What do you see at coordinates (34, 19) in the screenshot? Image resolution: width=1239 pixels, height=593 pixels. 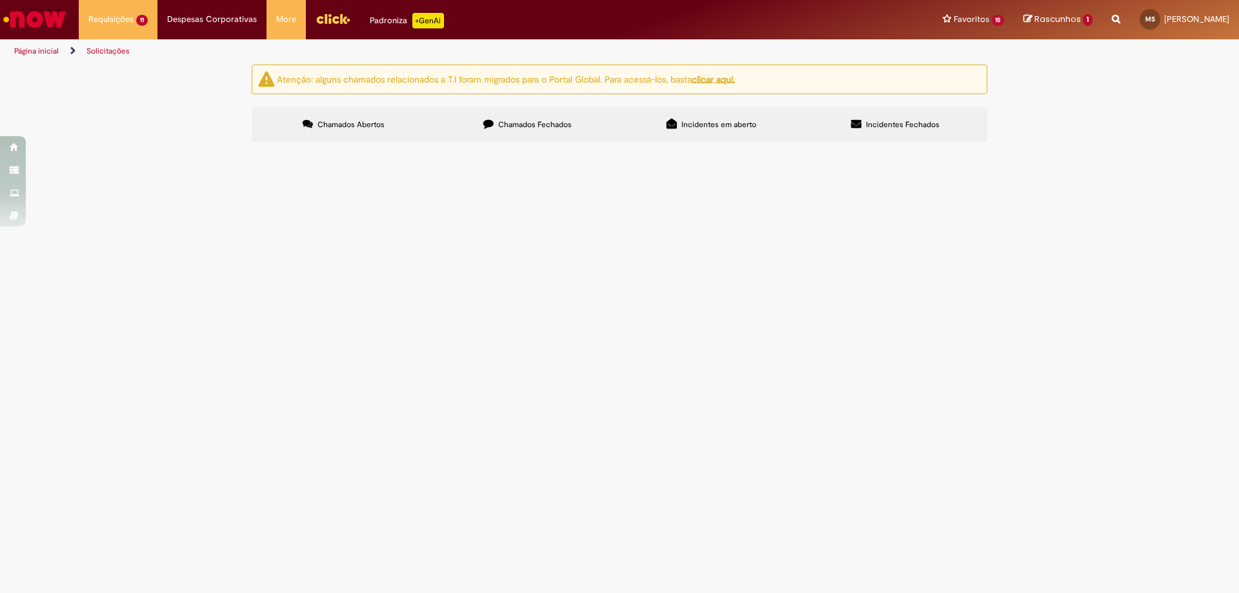 I see `img: ServiceNow` at bounding box center [34, 19].